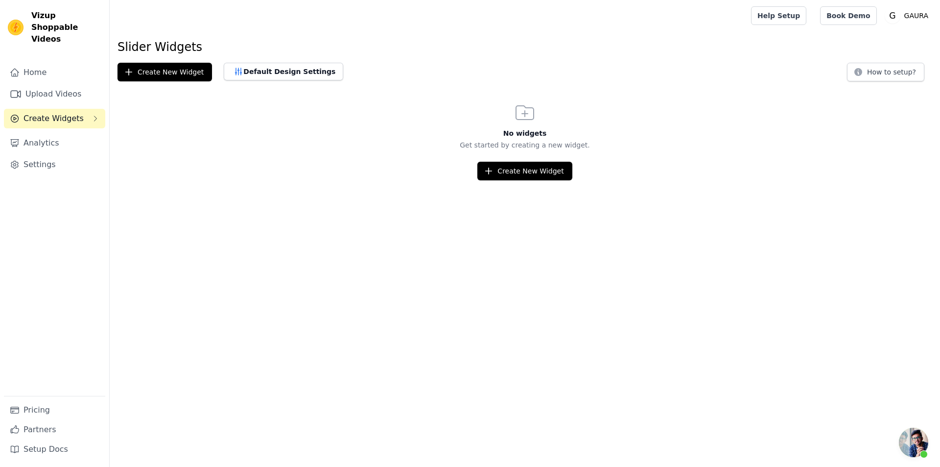  Describe the element at coordinates (54, 94) in the screenshot. I see `a: Upload Videos` at that location.